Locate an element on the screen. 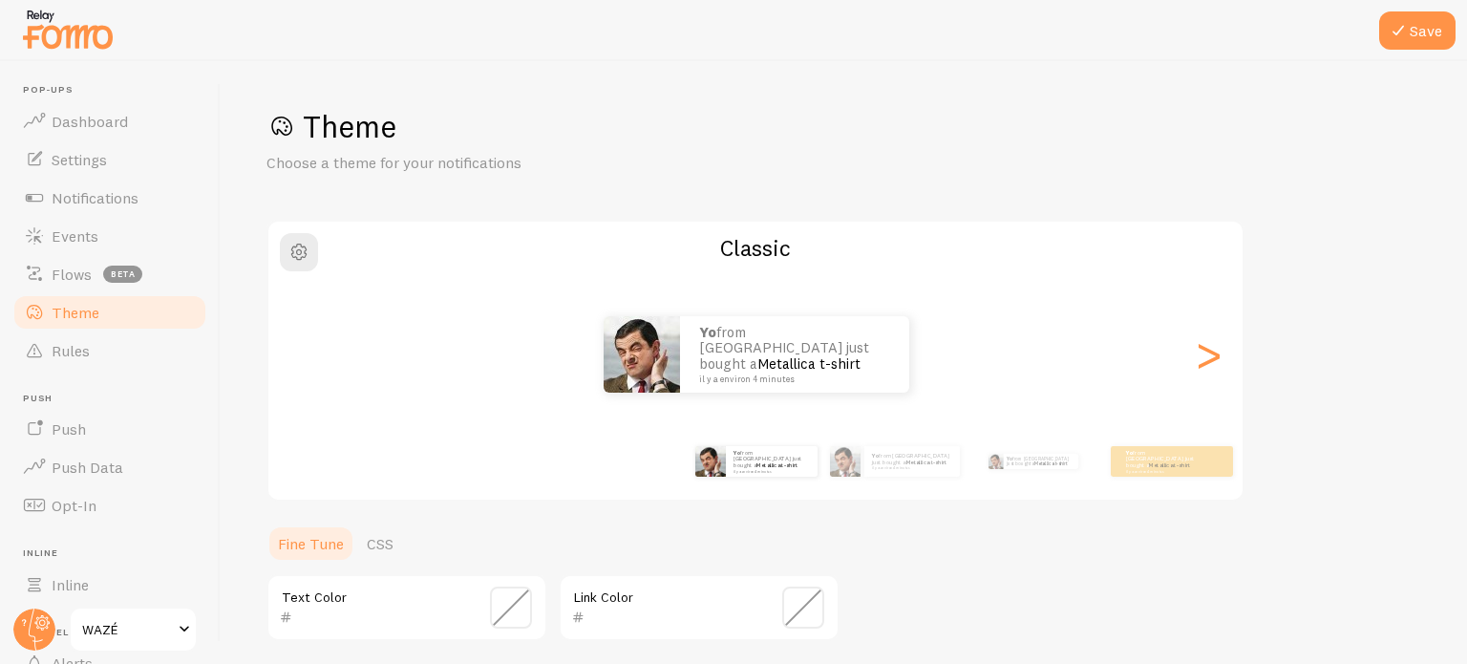  span: Pop-ups is located at coordinates (116, 90).